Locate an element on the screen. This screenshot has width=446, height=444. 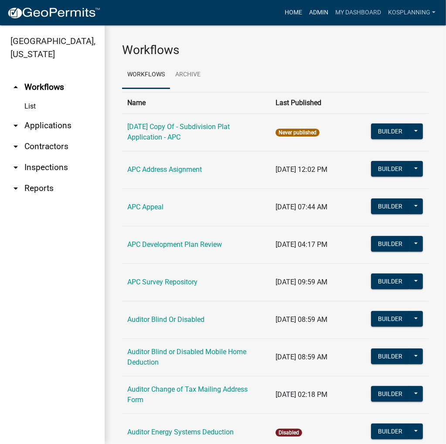
a: Auditor Change of Tax Mailing Address Form is located at coordinates (187, 394).